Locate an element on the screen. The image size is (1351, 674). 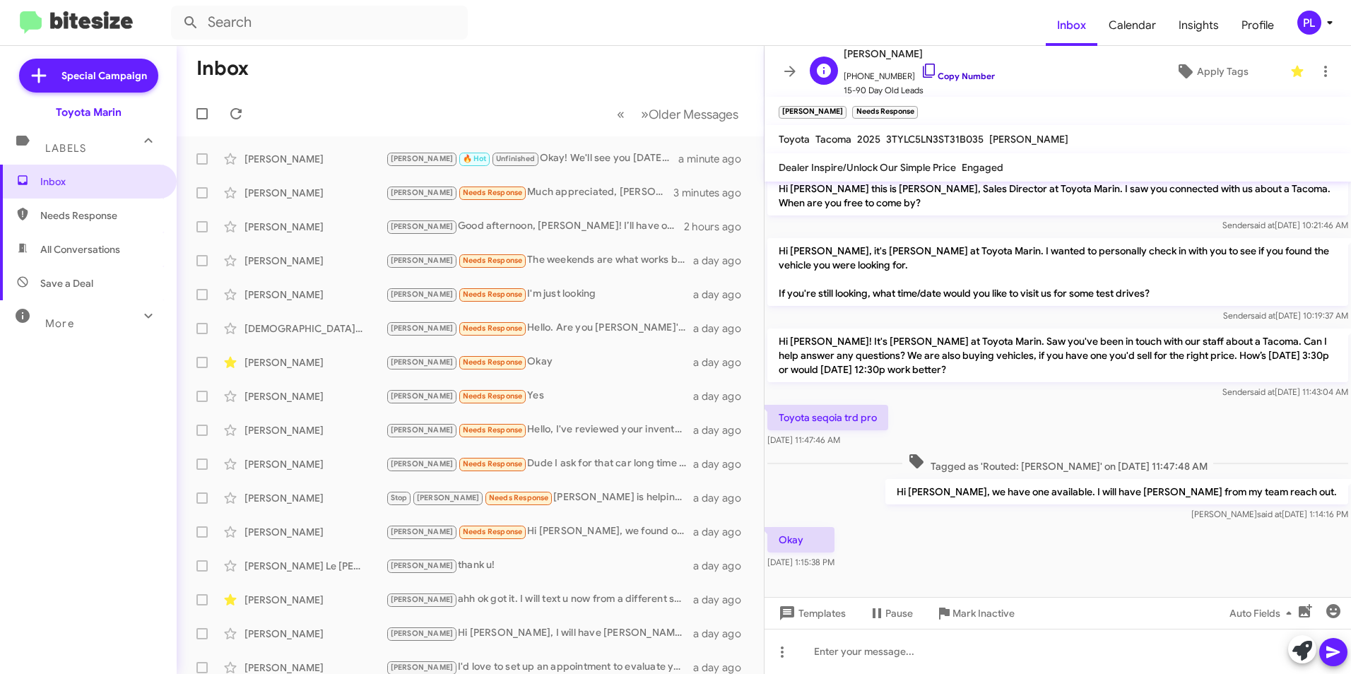
a: Special Campaign is located at coordinates (88, 76).